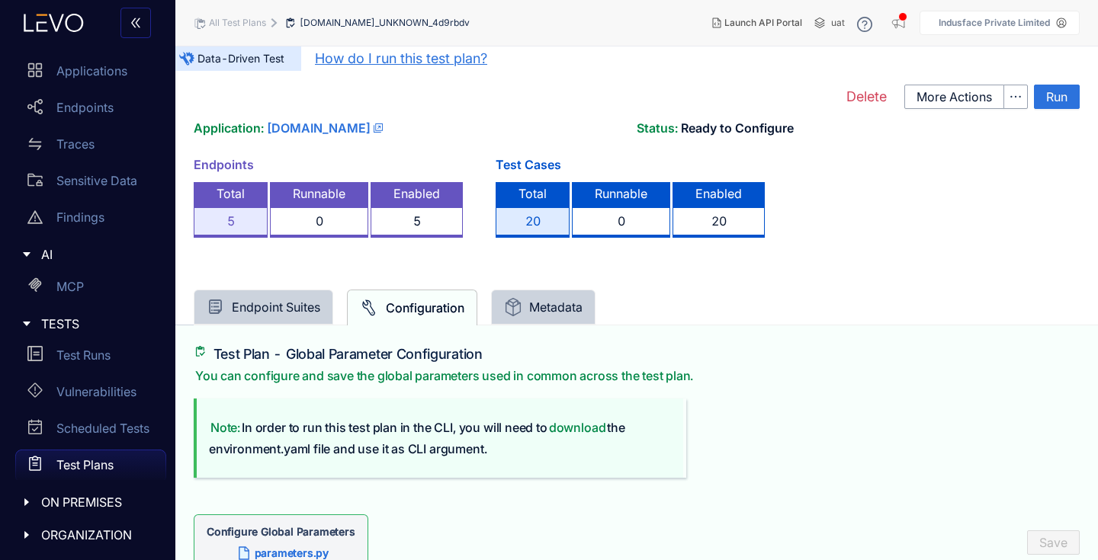 This screenshot has height=560, width=1098. What do you see at coordinates (91, 71) in the screenshot?
I see `p: Applications` at bounding box center [91, 71].